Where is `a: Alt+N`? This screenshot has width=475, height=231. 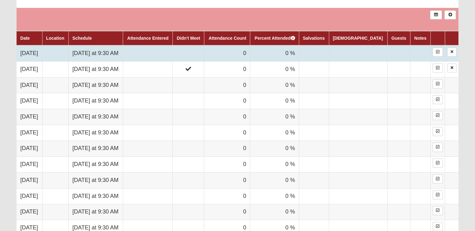 a: Alt+N is located at coordinates (450, 15).